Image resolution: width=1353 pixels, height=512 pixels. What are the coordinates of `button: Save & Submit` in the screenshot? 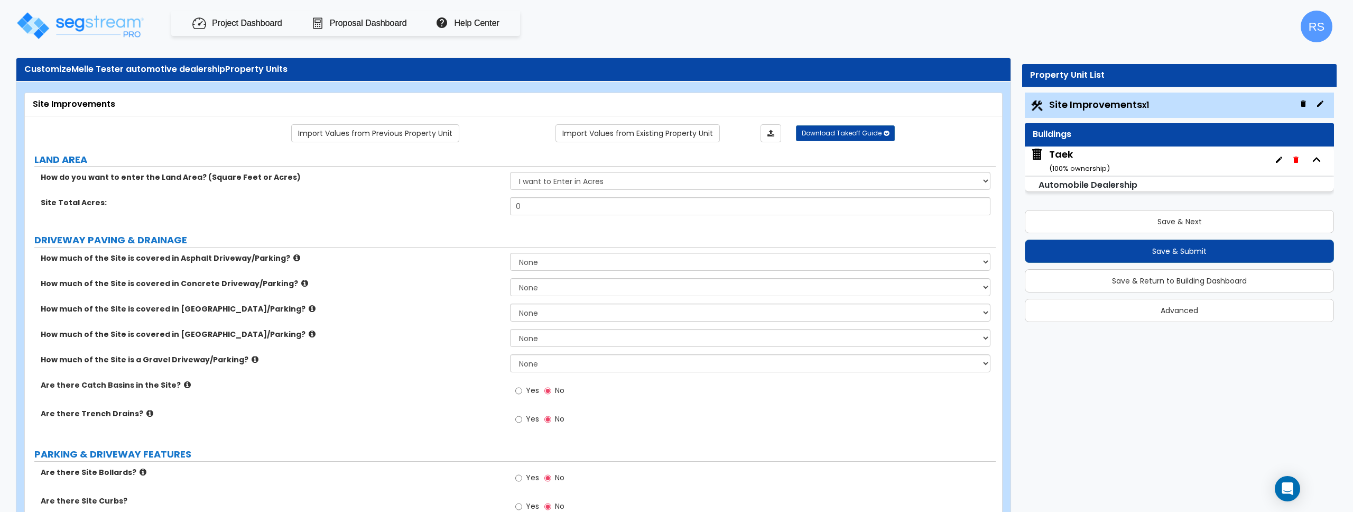 It's located at (1179, 251).